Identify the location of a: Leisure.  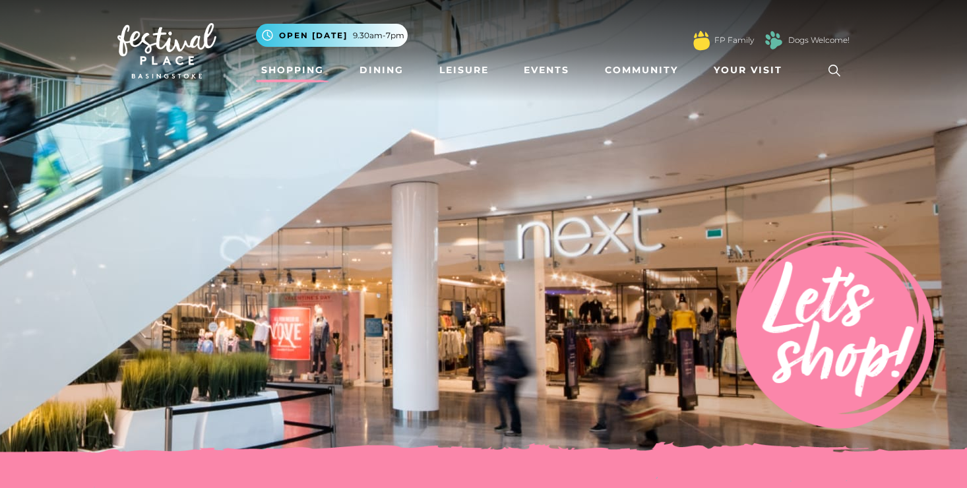
(464, 70).